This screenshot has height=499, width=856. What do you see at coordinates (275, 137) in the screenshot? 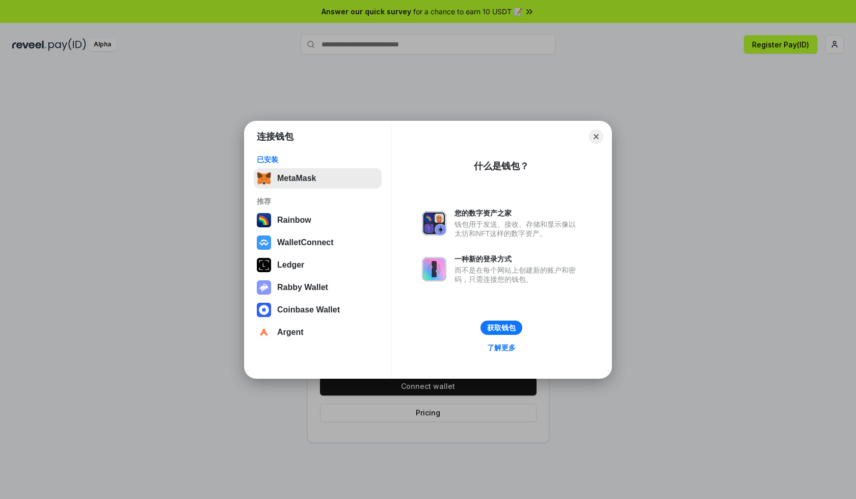
I see `h1: 连接钱包` at bounding box center [275, 137].